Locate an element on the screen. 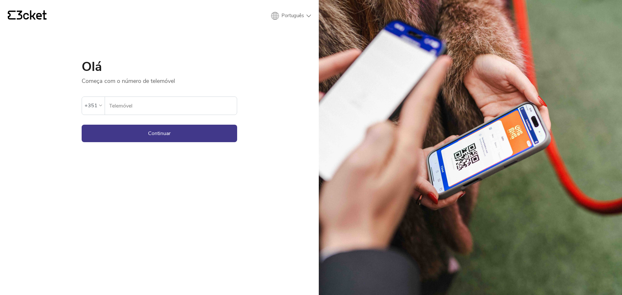  input: Telemóvel is located at coordinates (173, 106).